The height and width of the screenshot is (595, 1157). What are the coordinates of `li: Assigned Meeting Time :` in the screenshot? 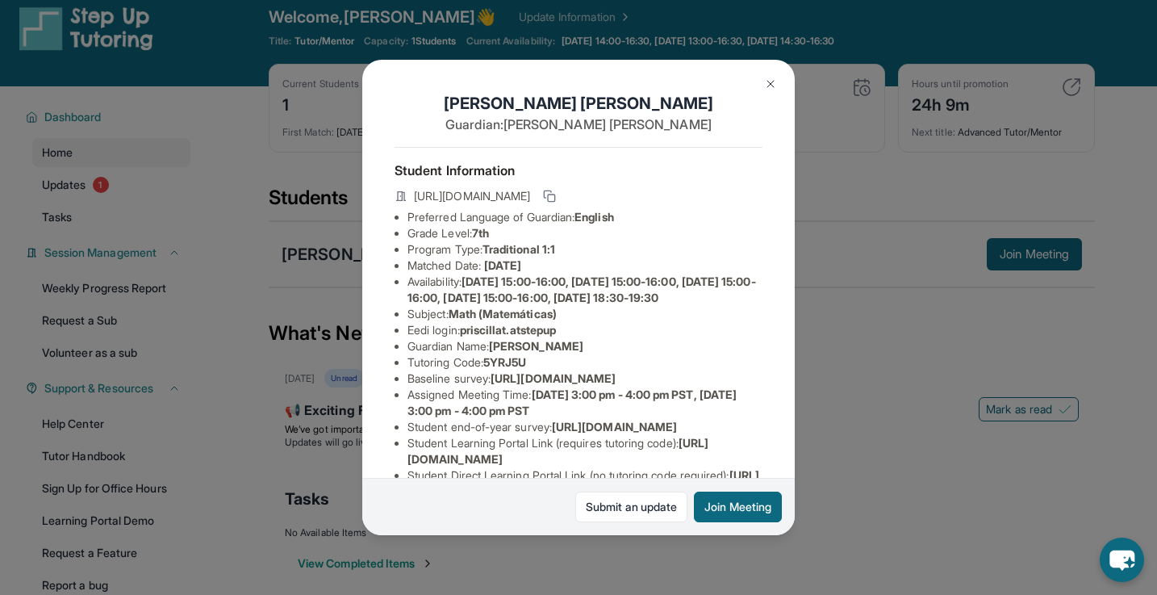 It's located at (585, 403).